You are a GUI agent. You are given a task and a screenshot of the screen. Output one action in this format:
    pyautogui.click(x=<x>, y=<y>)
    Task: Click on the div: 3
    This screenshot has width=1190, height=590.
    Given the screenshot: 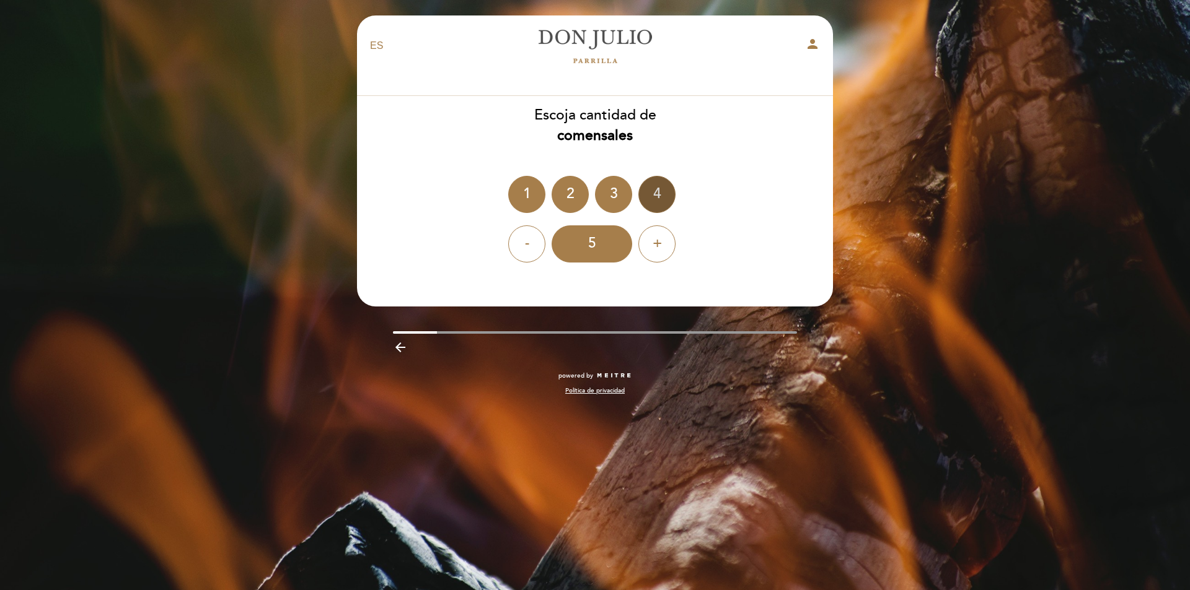 What is the action you would take?
    pyautogui.click(x=613, y=195)
    